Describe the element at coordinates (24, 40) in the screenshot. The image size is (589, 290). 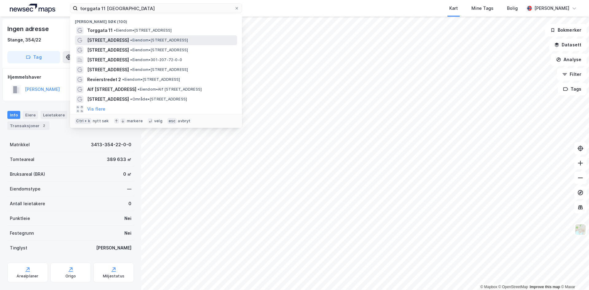
I see `div: Stange, 354/22` at that location.